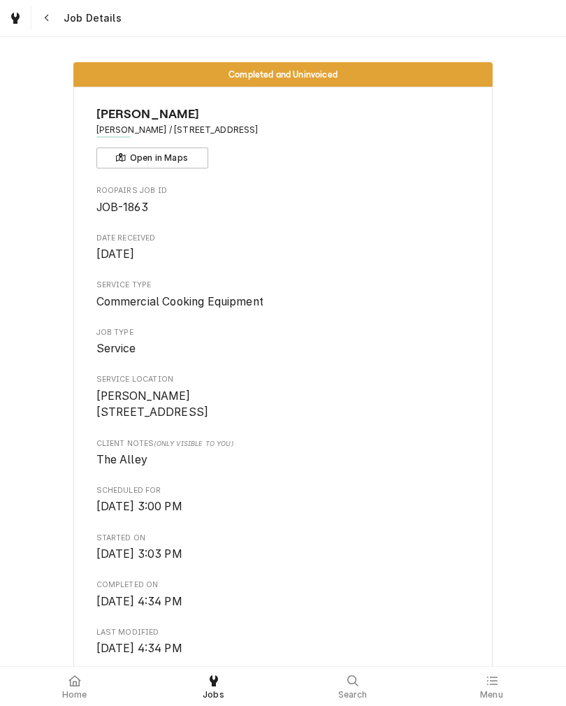 The height and width of the screenshot is (706, 566). Describe the element at coordinates (116, 348) in the screenshot. I see `span: Service` at that location.